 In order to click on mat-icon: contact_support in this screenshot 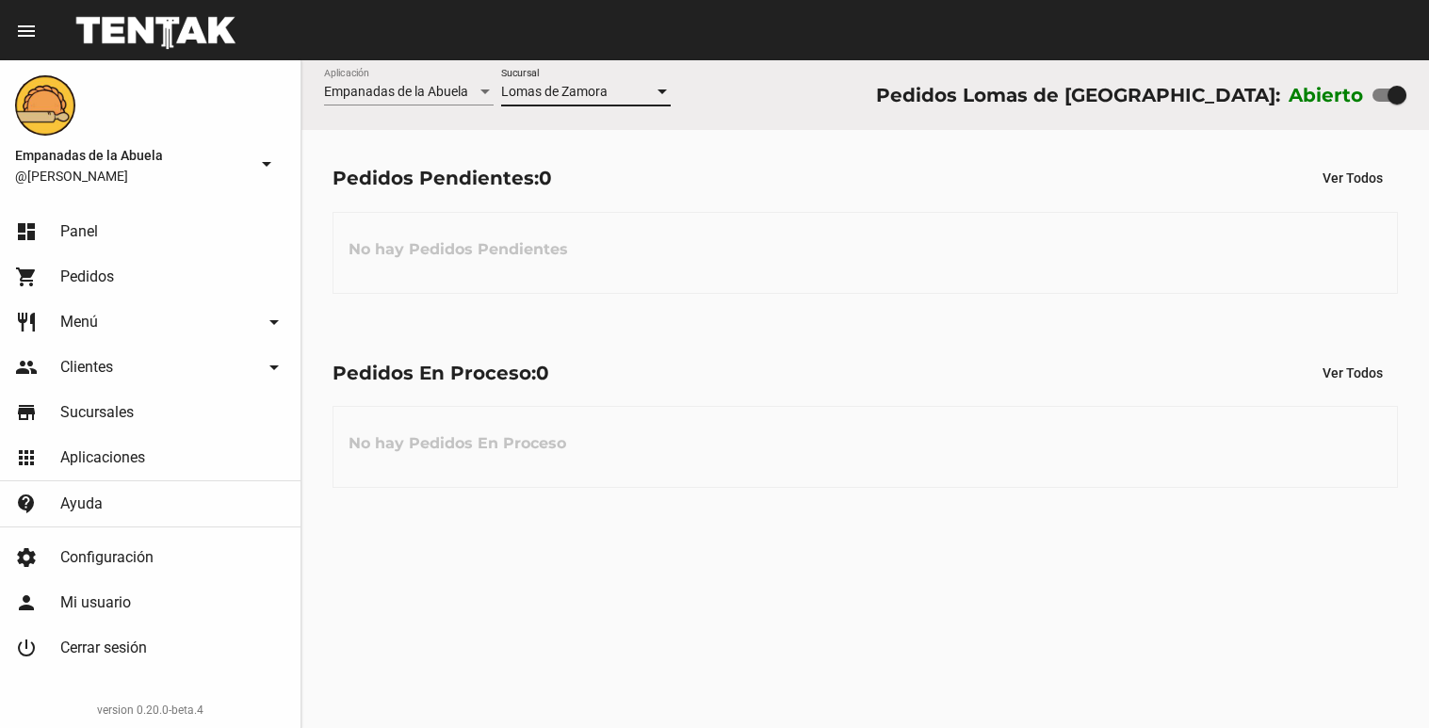, I will do `click(26, 504)`.